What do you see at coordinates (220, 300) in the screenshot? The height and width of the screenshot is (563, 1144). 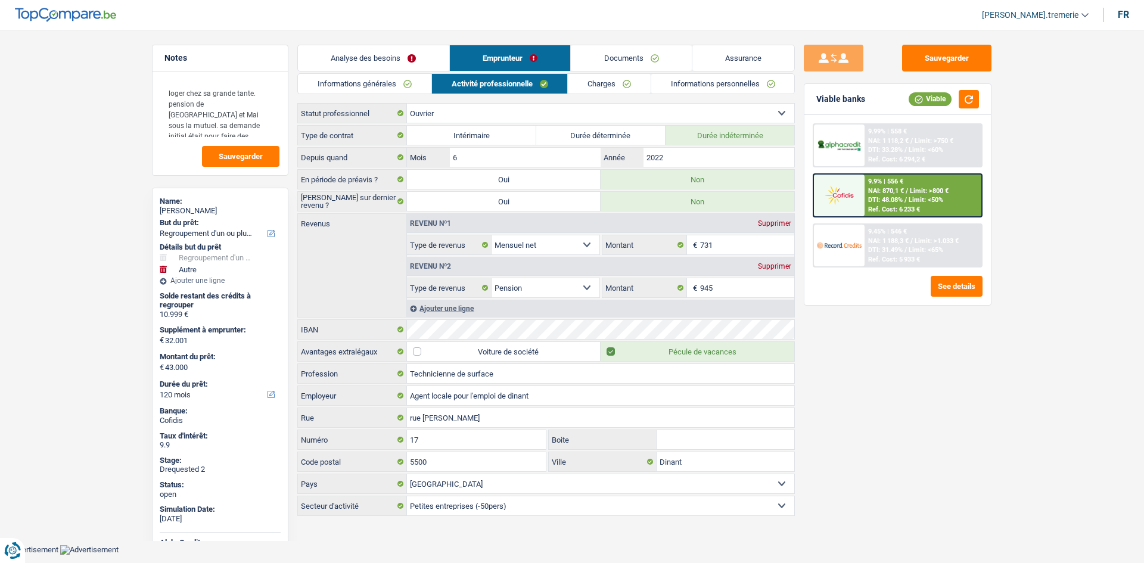 I see `div: Solde restant des crédits à regrouper` at bounding box center [220, 300].